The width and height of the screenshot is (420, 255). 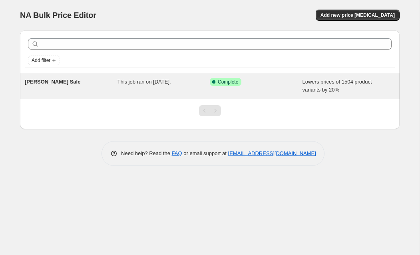 What do you see at coordinates (177, 153) in the screenshot?
I see `a: FAQ` at bounding box center [177, 153].